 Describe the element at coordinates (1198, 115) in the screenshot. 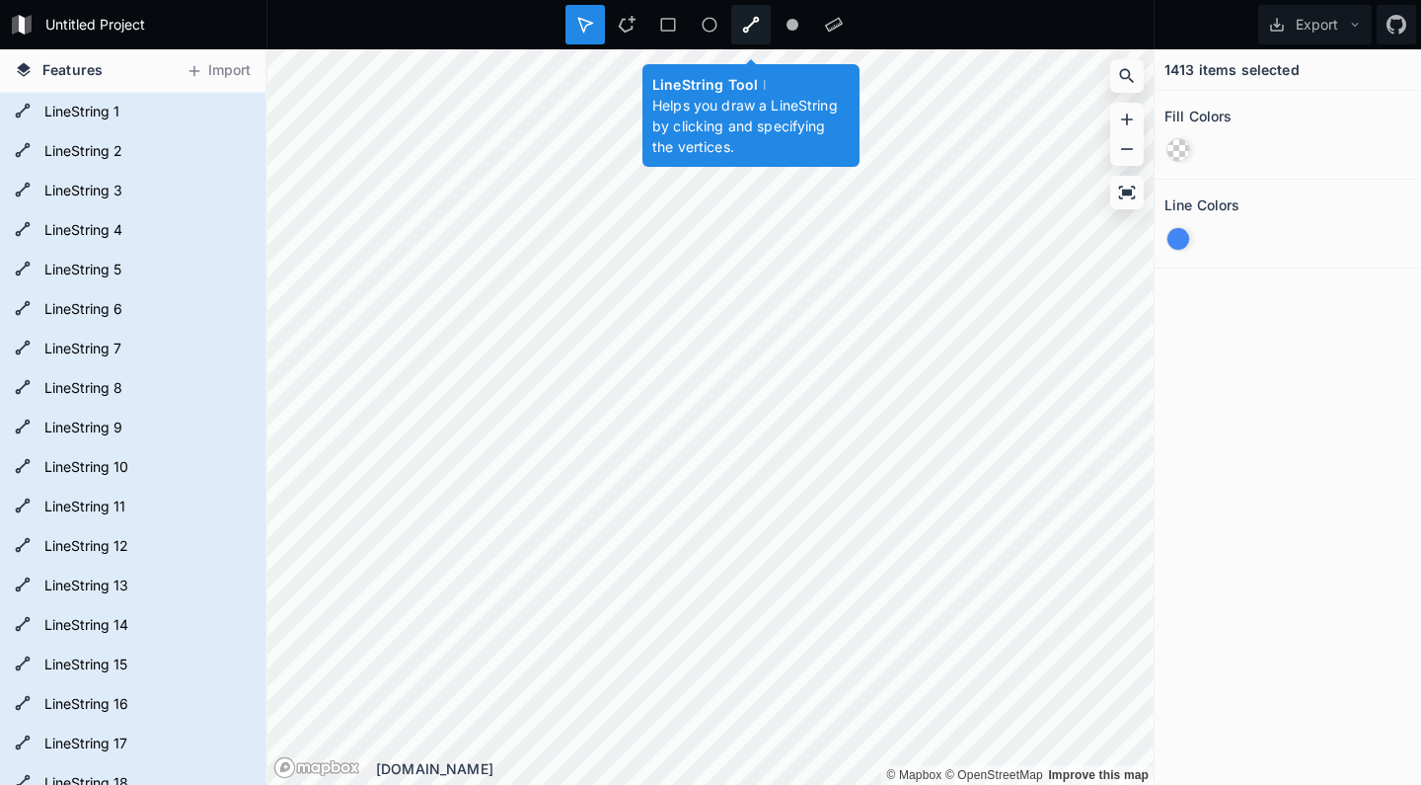

I see `h2: Fill Colors` at that location.